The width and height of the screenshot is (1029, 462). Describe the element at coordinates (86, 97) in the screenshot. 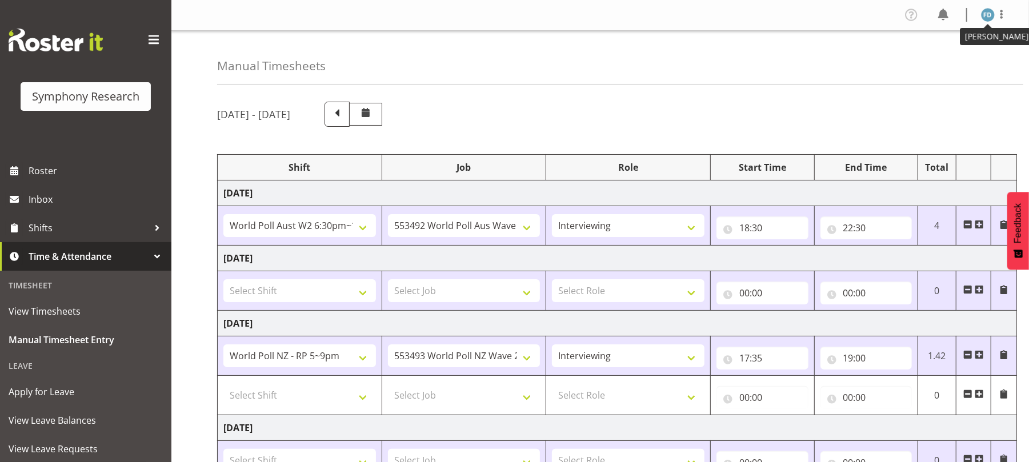

I see `div: Symphony Research` at that location.